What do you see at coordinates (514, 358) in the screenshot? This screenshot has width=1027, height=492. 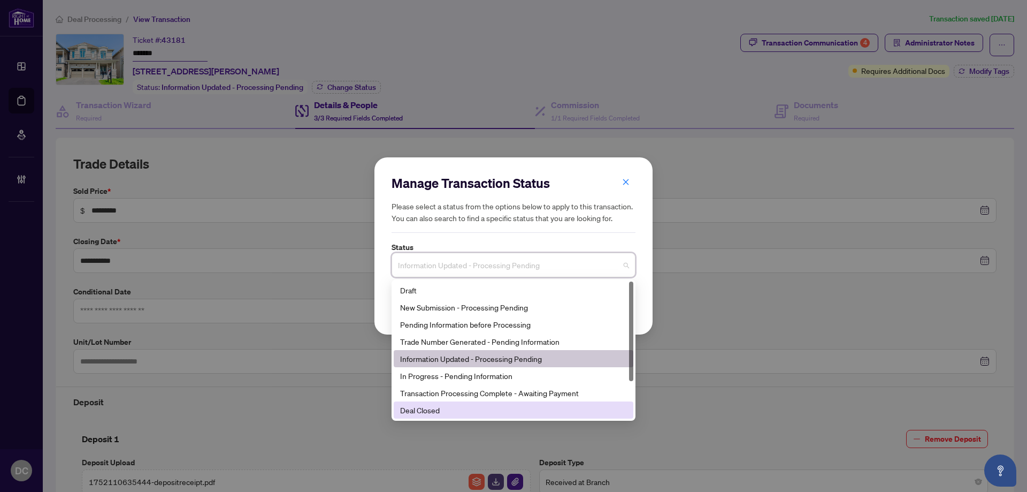 I see `div: Information Updated - Processing Pending` at bounding box center [514, 358].